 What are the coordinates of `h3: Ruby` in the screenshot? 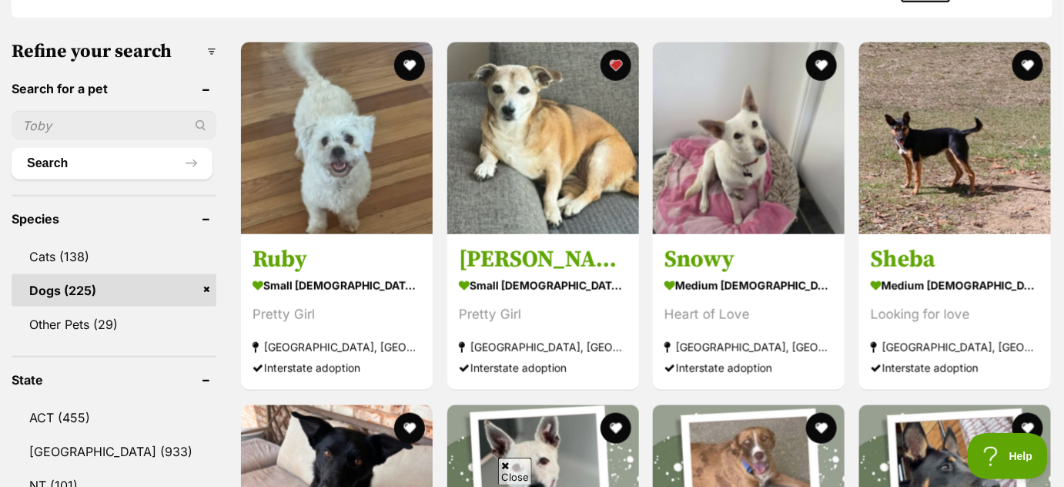 It's located at (337, 260).